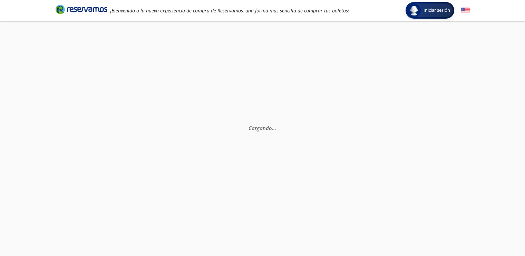 This screenshot has height=256, width=525. Describe the element at coordinates (229, 10) in the screenshot. I see `em: ¡Bienvenido a la nueva experiencia de compra de Reservamos, una forma más sencilla de comprar tus...` at that location.